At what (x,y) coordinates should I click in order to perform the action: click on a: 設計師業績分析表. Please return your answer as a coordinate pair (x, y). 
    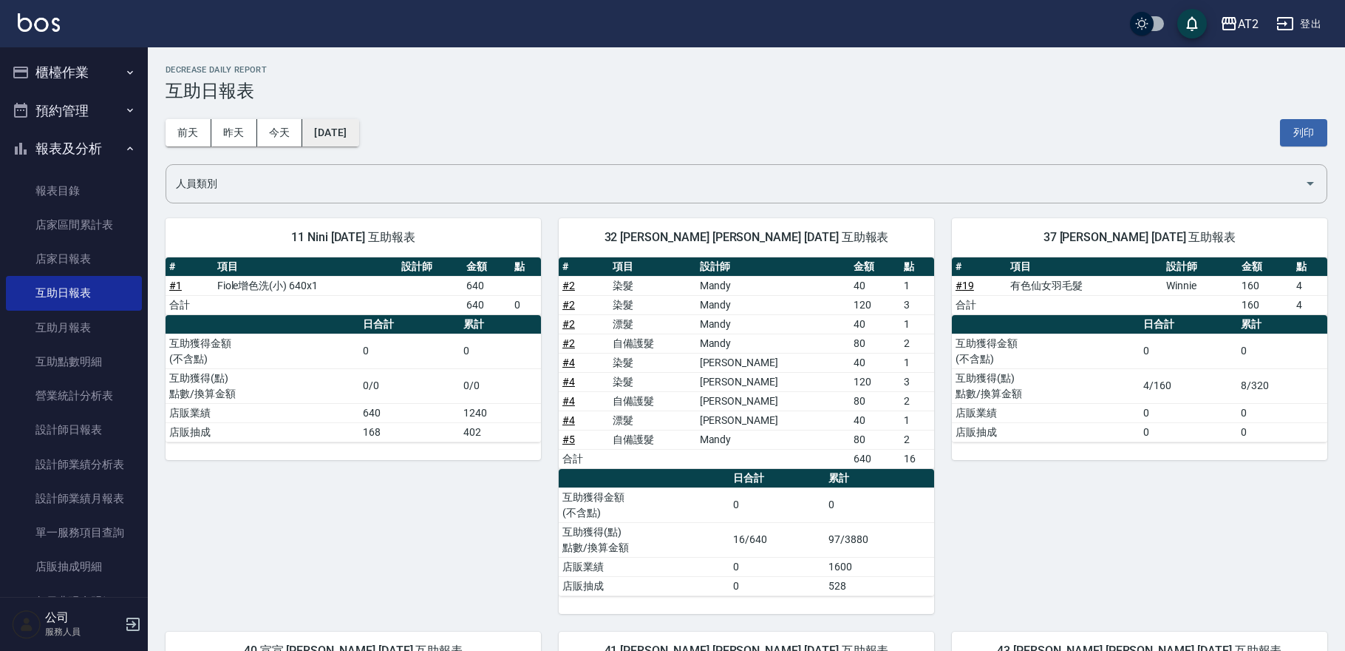
    Looking at the image, I should click on (74, 464).